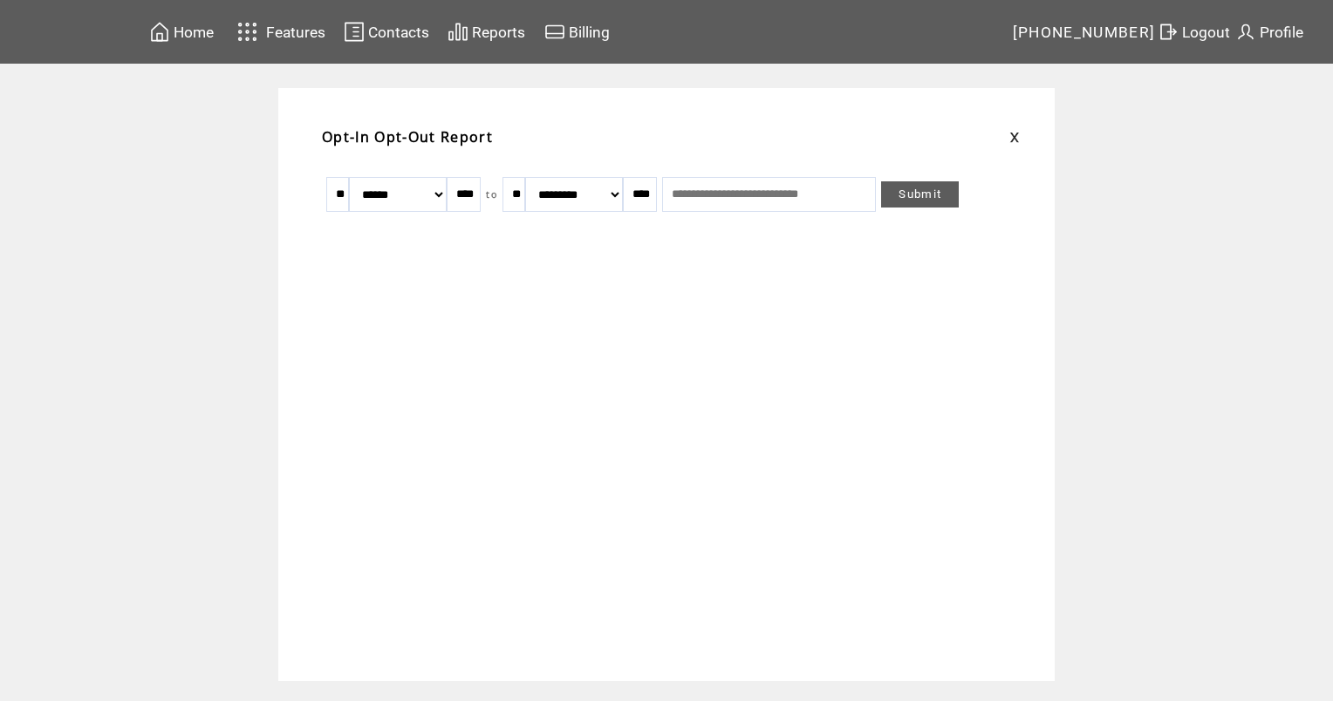 This screenshot has height=701, width=1333. I want to click on a: Contacts, so click(386, 31).